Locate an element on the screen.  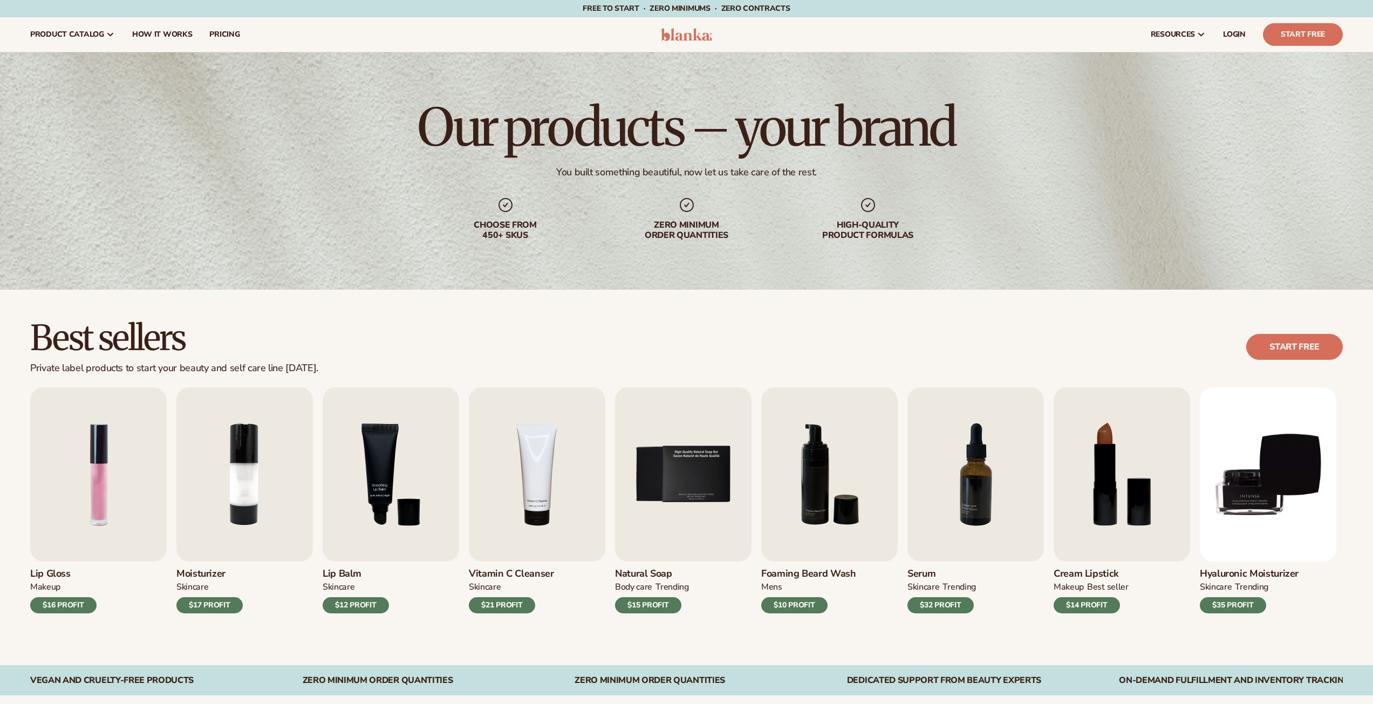
div: $17 PROFIT is located at coordinates (209, 605).